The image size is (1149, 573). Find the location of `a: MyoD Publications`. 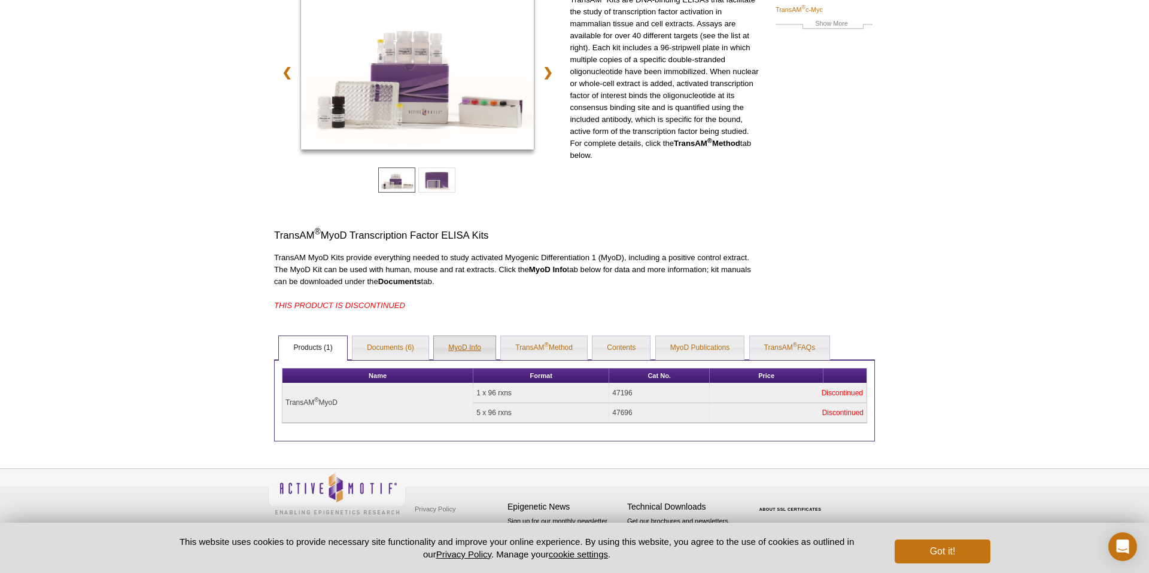

a: MyoD Publications is located at coordinates (700, 348).